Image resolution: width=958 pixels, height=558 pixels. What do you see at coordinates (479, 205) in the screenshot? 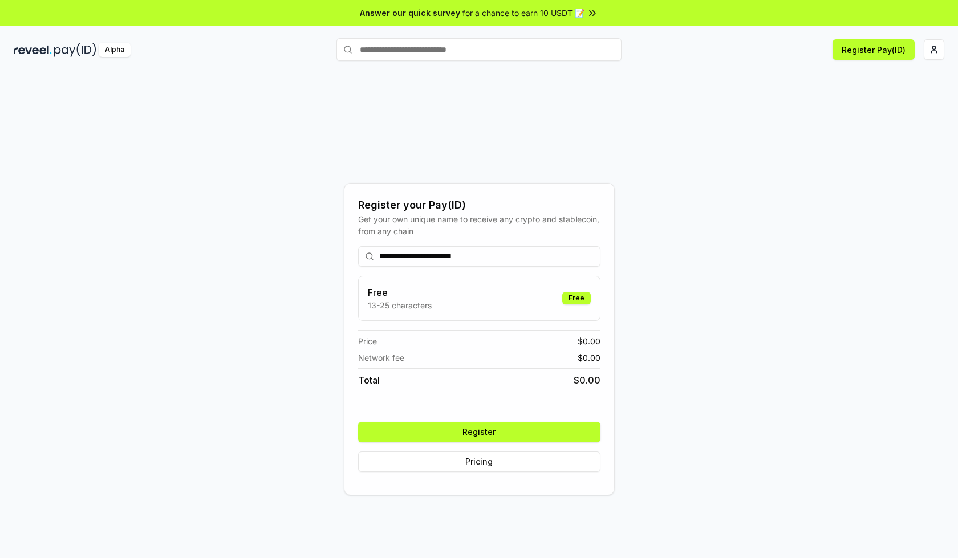
I see `div: Register your Pay(ID)` at bounding box center [479, 205].